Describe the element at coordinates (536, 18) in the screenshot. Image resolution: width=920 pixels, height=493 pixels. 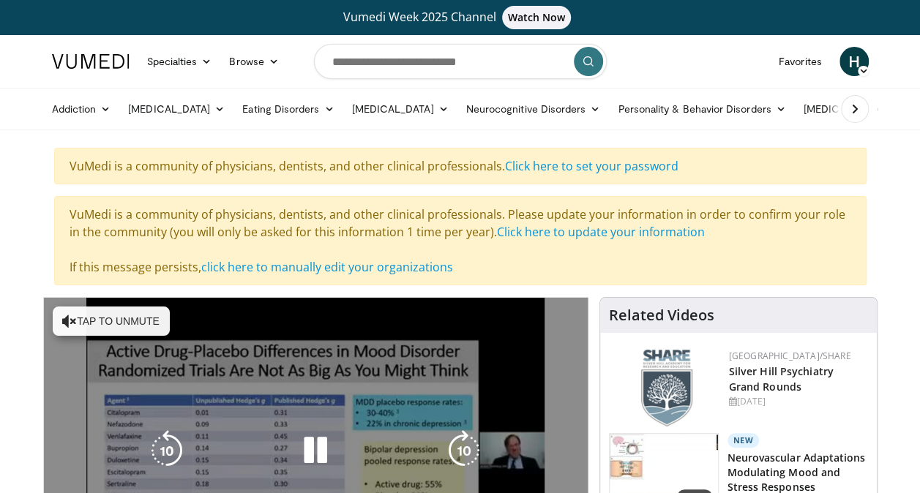
I see `span: Watch Now` at that location.